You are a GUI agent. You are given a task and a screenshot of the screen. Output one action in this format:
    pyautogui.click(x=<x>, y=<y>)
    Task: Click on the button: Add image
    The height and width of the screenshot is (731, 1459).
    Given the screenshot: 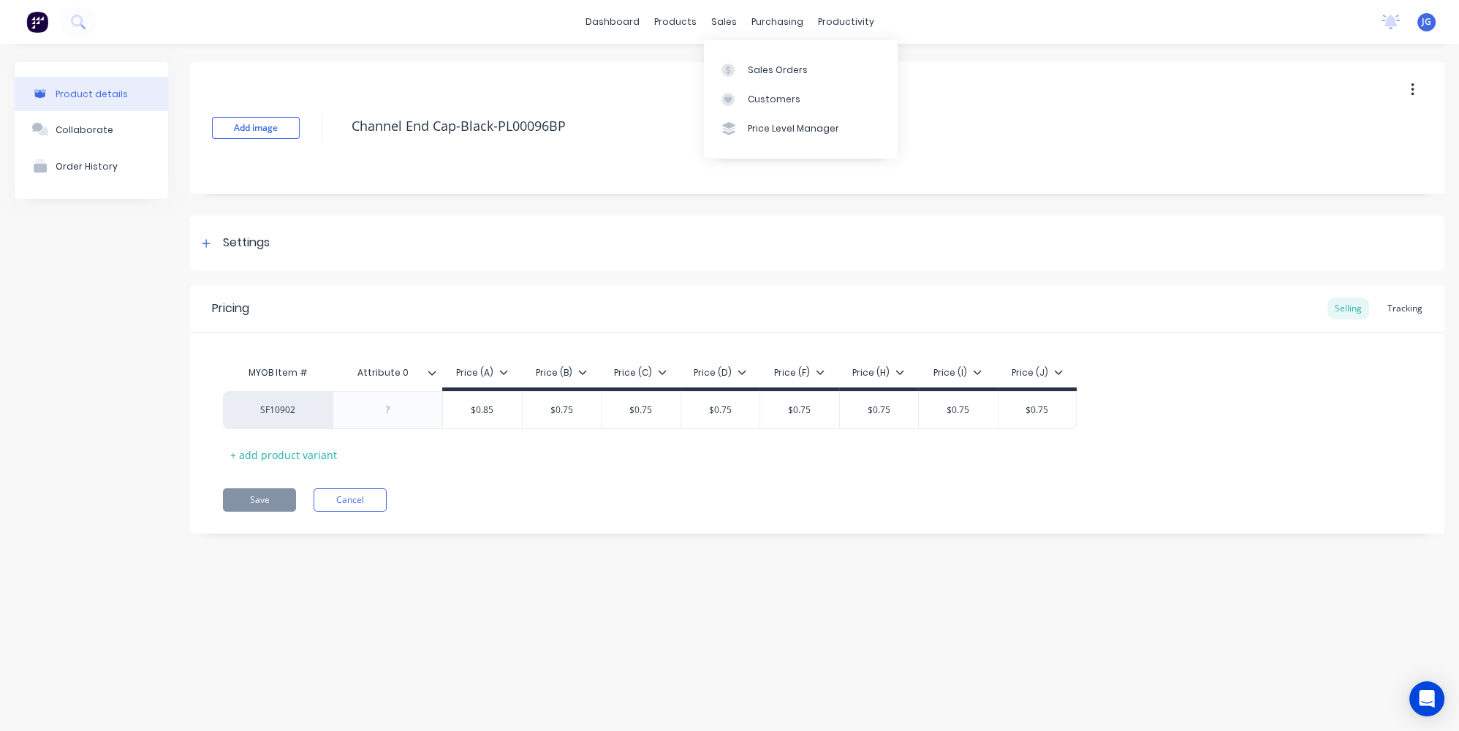 What is the action you would take?
    pyautogui.click(x=256, y=128)
    